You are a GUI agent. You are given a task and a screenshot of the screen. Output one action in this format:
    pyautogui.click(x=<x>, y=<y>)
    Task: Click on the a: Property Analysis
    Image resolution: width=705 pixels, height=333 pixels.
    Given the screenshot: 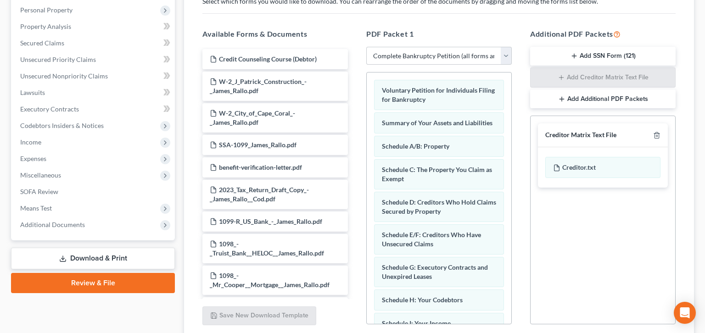 What is the action you would take?
    pyautogui.click(x=94, y=27)
    